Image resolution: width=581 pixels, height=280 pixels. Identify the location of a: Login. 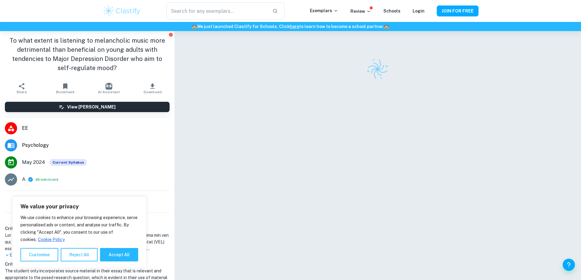
(419, 11).